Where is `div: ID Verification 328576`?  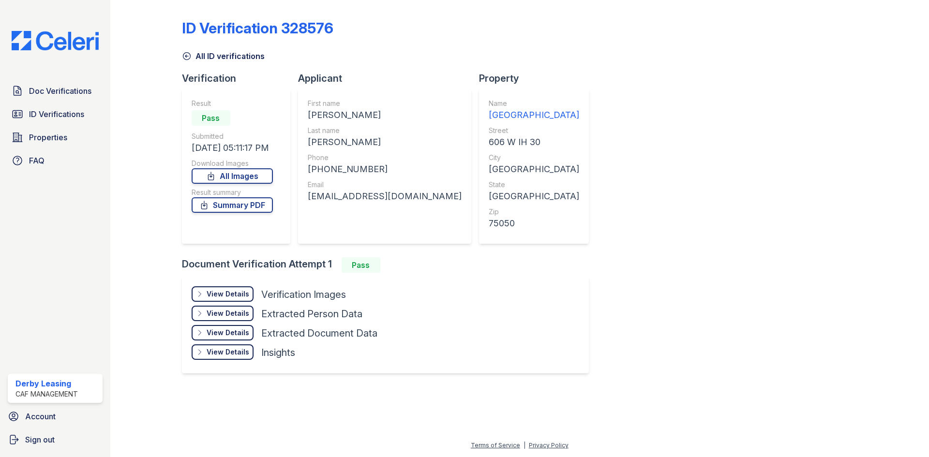 div: ID Verification 328576 is located at coordinates (258, 28).